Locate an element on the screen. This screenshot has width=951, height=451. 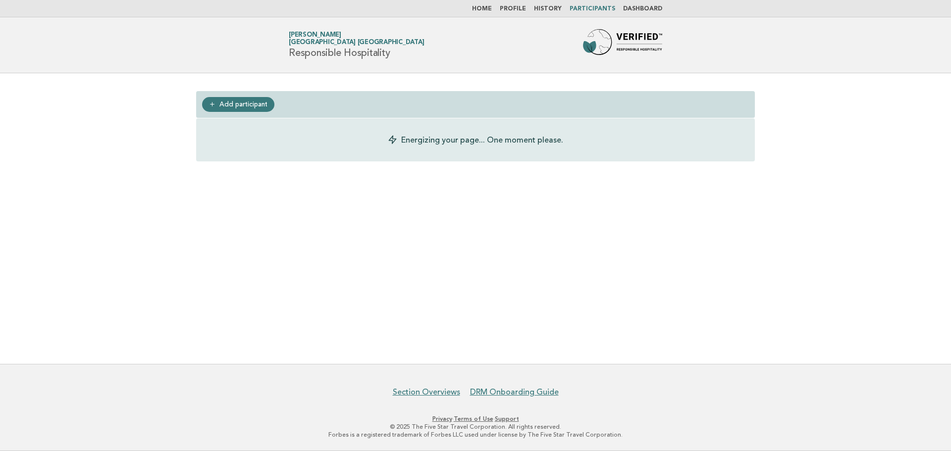
p: Forbes is a registered trademark of Forbes LLC used under license by The Five Star Travel Corpora... is located at coordinates (476, 435).